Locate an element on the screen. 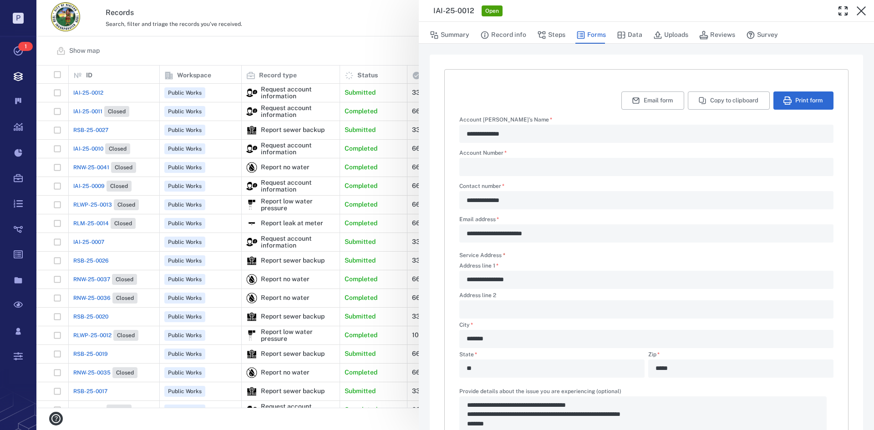 The image size is (874, 430). button: Close is located at coordinates (861, 11).